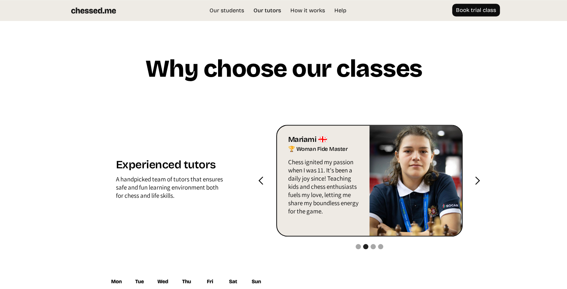 Image resolution: width=567 pixels, height=289 pixels. I want to click on div: carousel, so click(369, 181).